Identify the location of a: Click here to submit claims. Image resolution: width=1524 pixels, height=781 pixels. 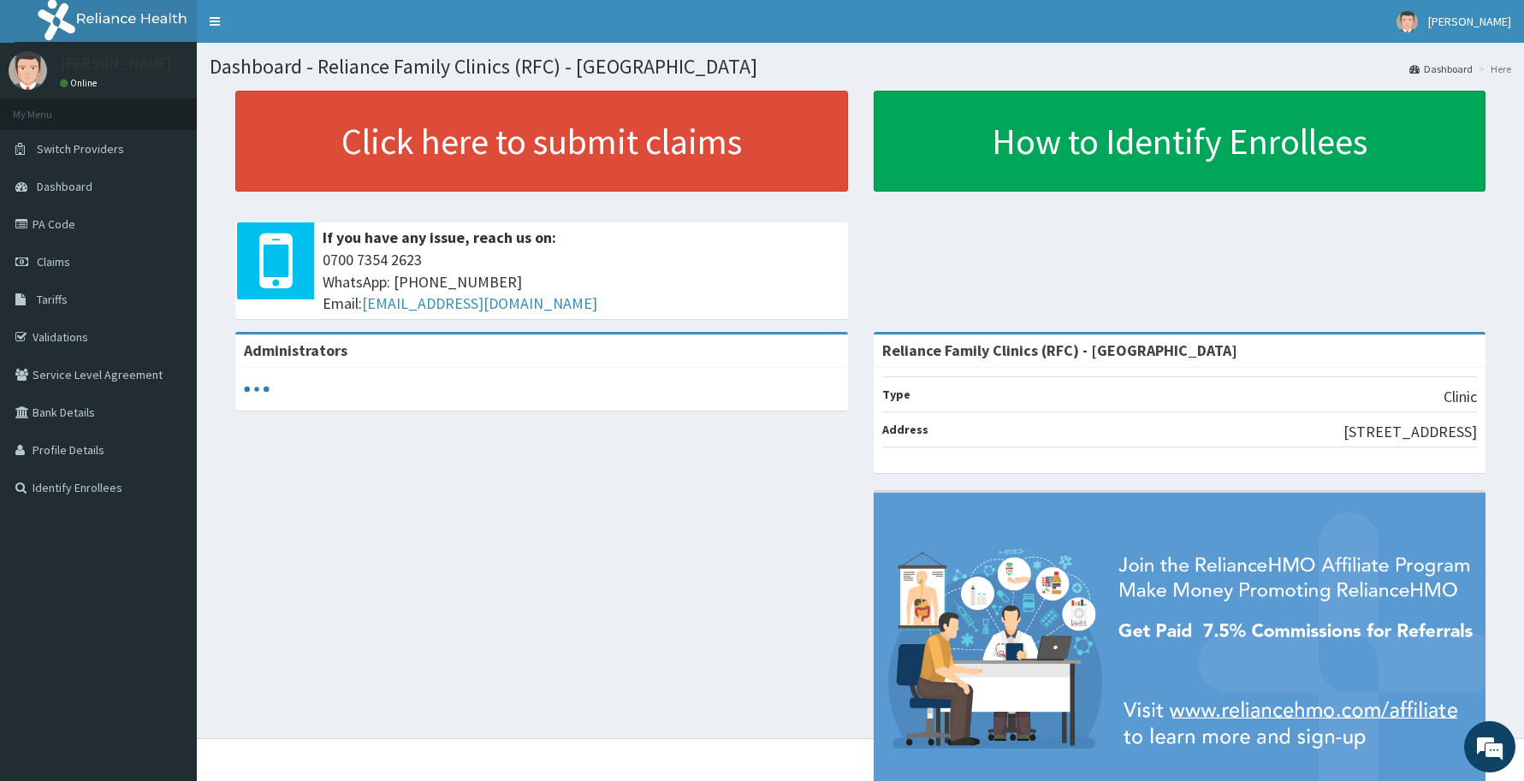
(542, 141).